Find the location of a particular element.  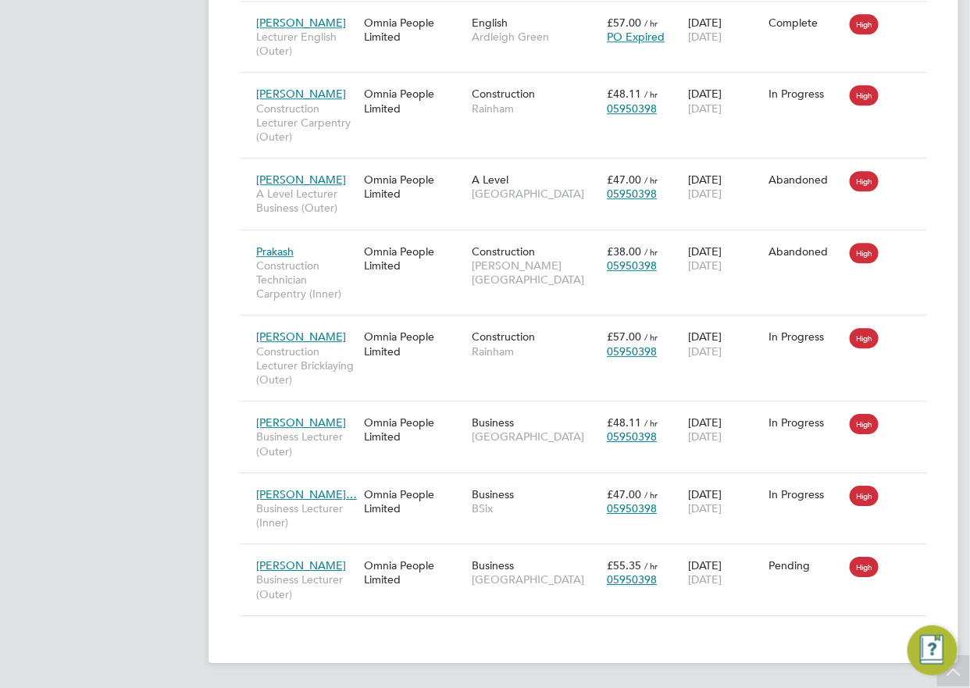

span: A Level is located at coordinates (490, 180).